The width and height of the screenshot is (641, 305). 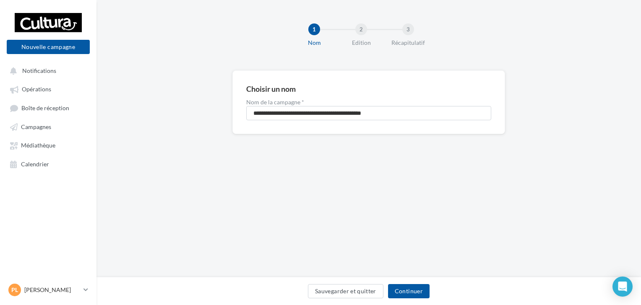 What do you see at coordinates (314, 29) in the screenshot?
I see `div: 1` at bounding box center [314, 29].